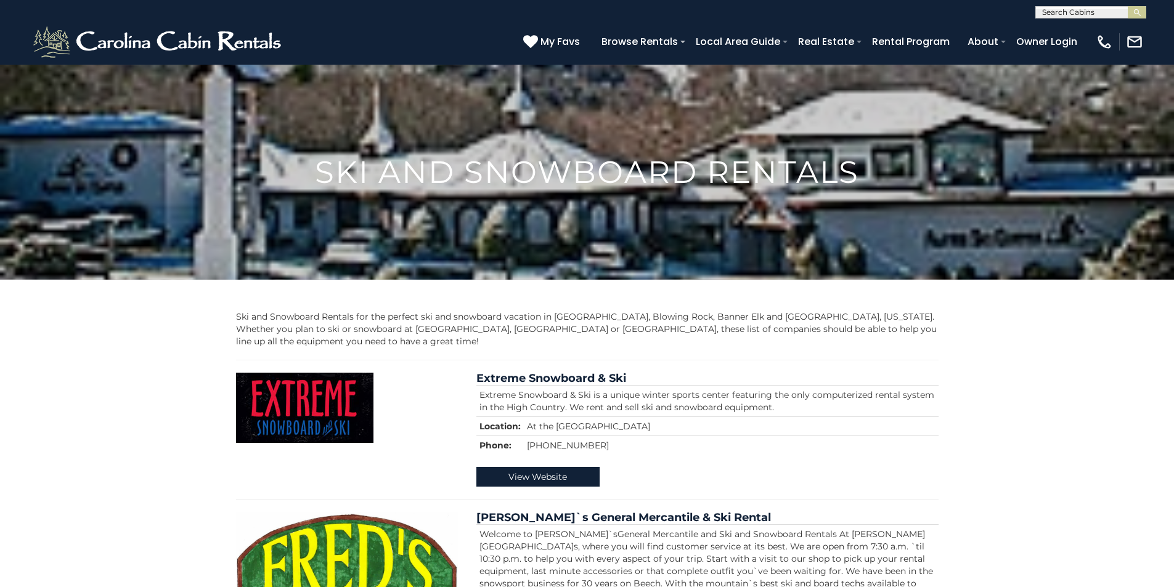  What do you see at coordinates (826, 41) in the screenshot?
I see `a: Real Estate` at bounding box center [826, 41].